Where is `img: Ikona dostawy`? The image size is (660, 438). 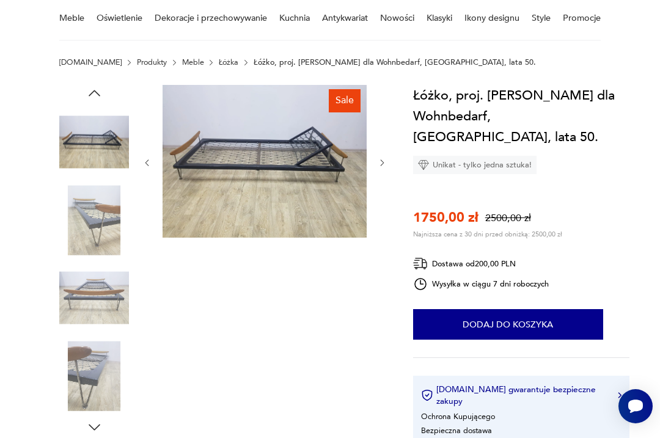 img: Ikona dostawy is located at coordinates (420, 263).